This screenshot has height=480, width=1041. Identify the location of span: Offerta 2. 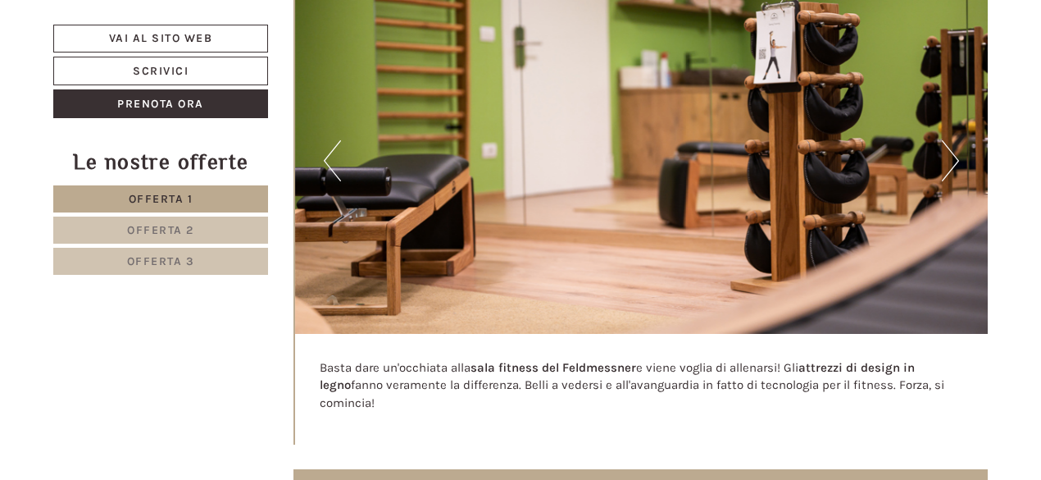
(161, 230).